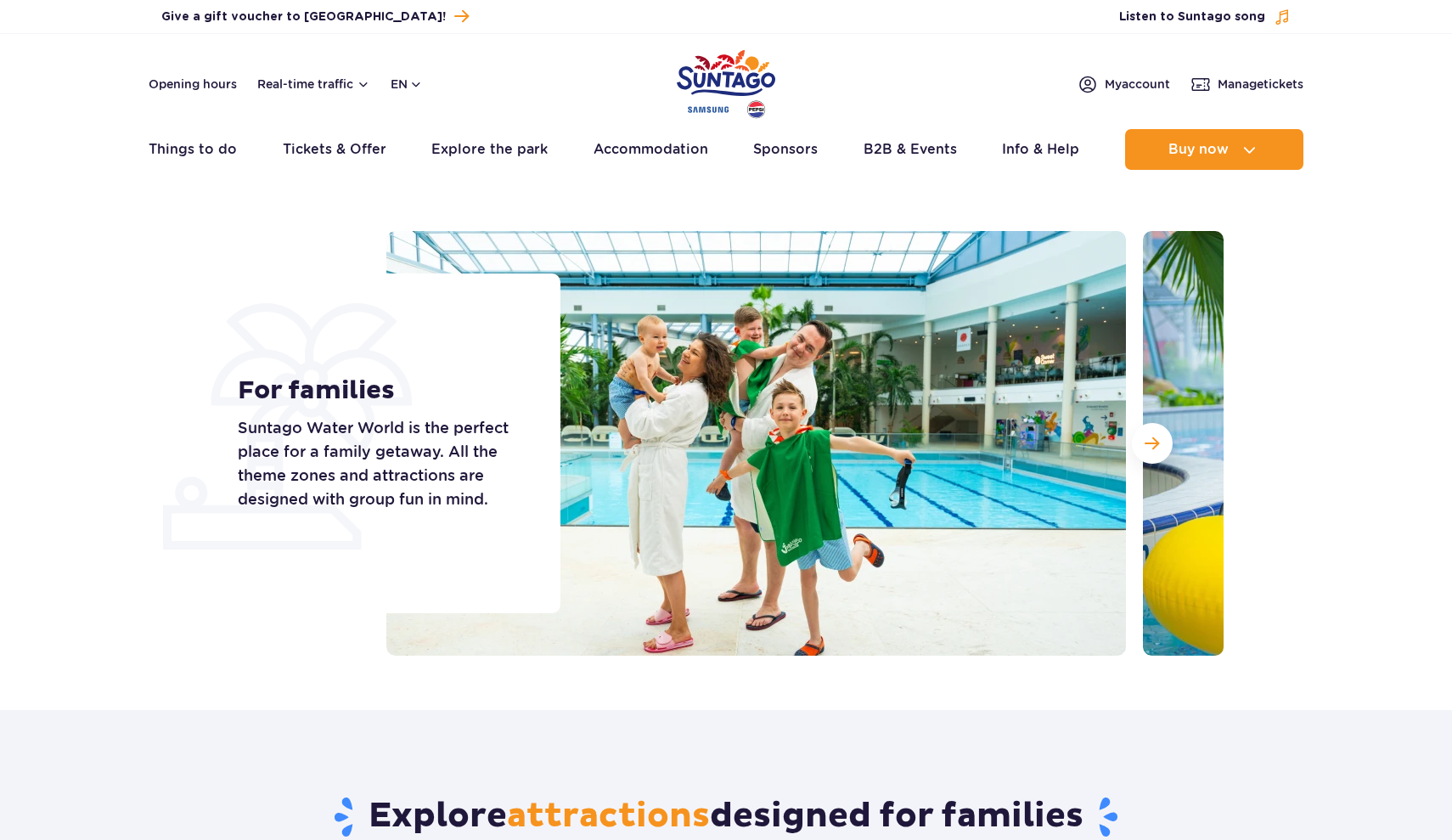  What do you see at coordinates (192, 149) in the screenshot?
I see `a: Things to do` at bounding box center [192, 149].